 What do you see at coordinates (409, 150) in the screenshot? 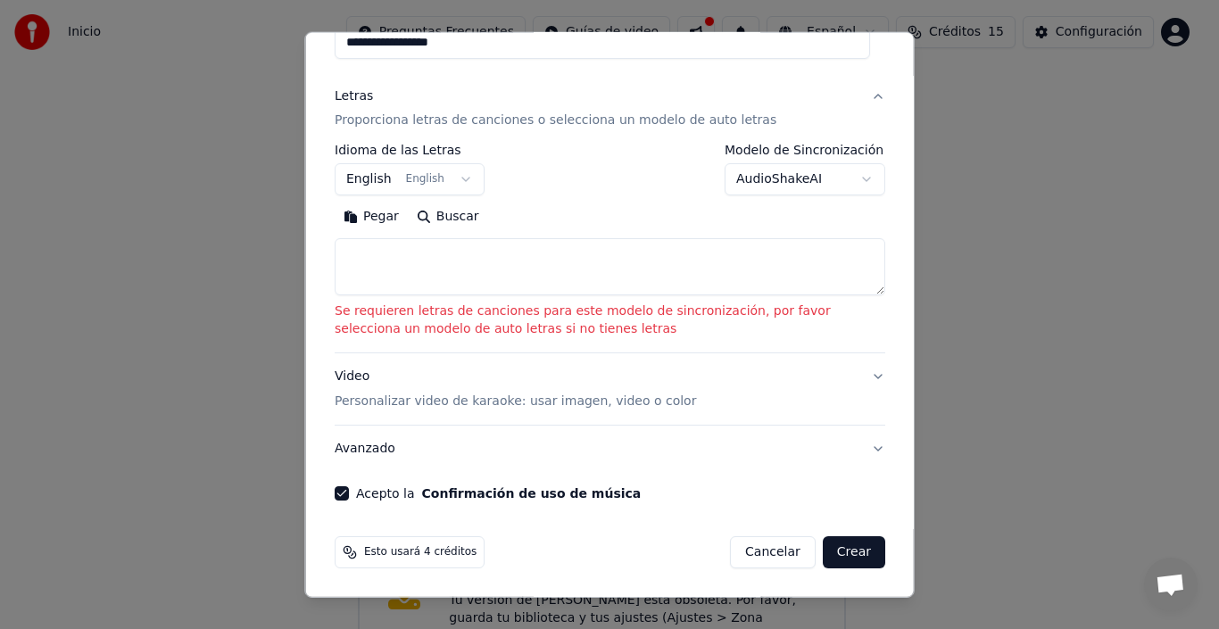
I see `label: Idioma de las Letras` at bounding box center [409, 150].